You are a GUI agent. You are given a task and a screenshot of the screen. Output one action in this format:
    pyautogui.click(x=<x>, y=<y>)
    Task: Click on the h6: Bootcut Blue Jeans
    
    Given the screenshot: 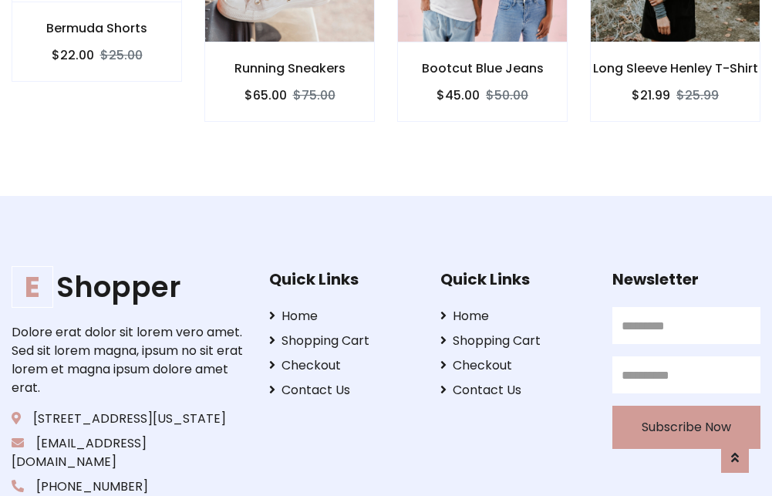 What is the action you would take?
    pyautogui.click(x=482, y=68)
    